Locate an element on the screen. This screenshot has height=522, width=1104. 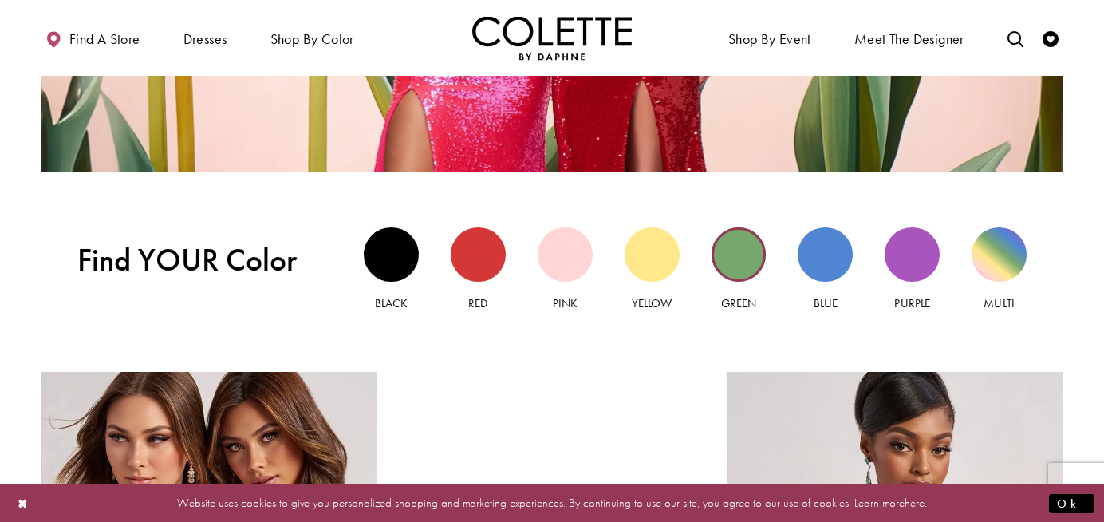
p: Website uses cookies to give you personalized shopping and marketing experiences. By continuing t... is located at coordinates (552, 502).